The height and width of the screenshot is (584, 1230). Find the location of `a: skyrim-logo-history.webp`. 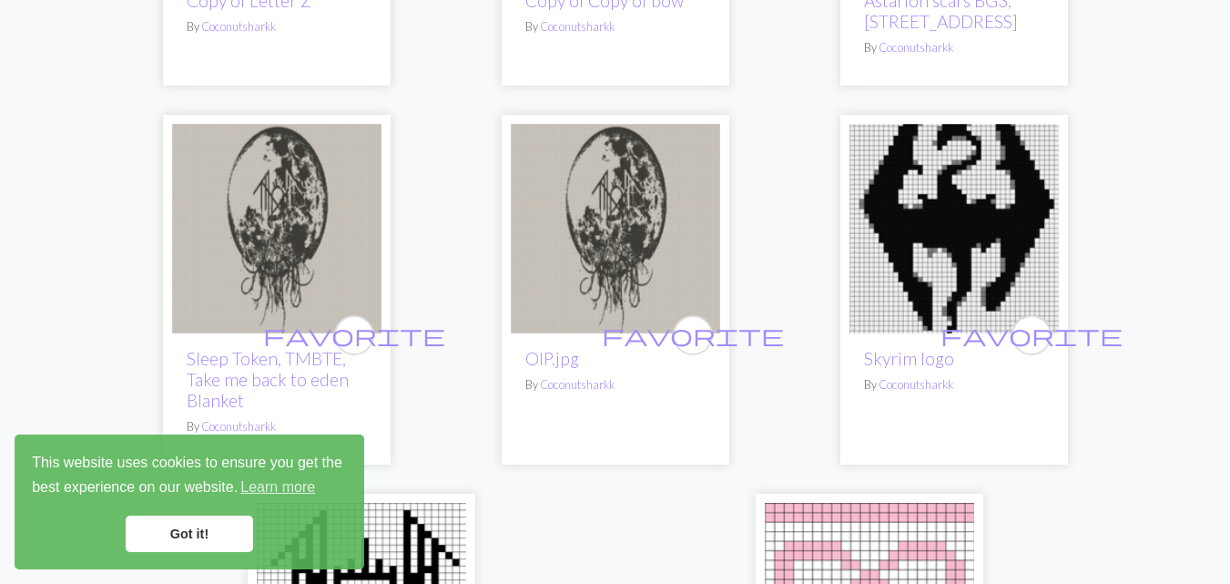

a: skyrim-logo-history.webp is located at coordinates (954, 226).